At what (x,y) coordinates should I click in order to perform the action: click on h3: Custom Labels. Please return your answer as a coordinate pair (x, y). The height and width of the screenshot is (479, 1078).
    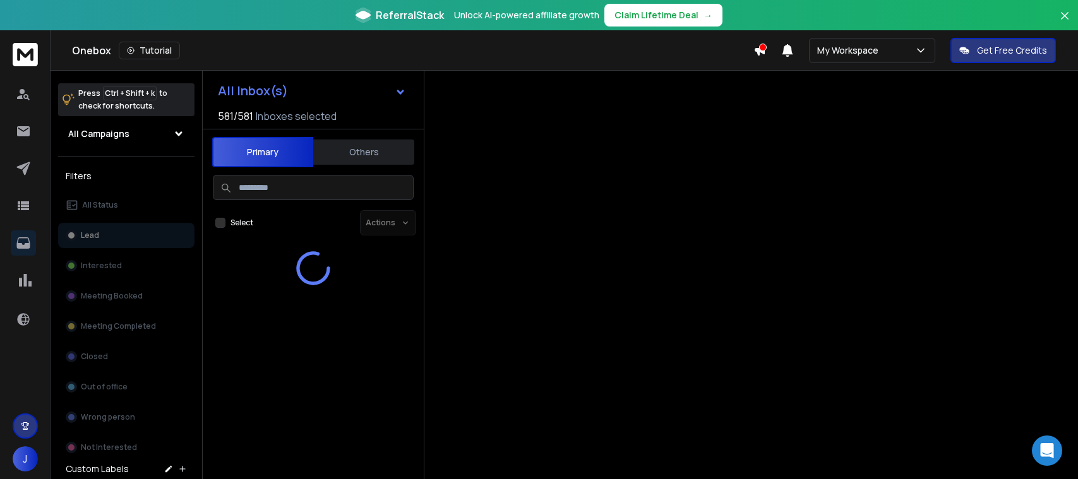
    Looking at the image, I should click on (97, 469).